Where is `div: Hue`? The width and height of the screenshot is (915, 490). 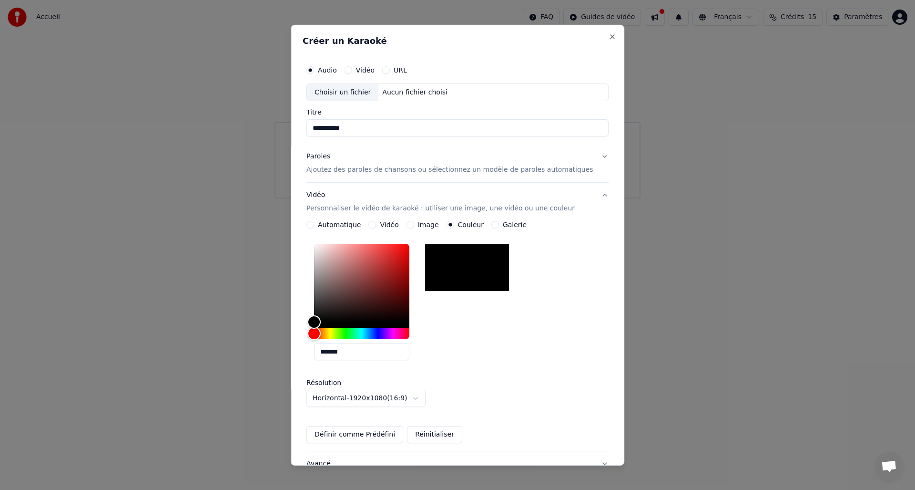 div: Hue is located at coordinates (362, 333).